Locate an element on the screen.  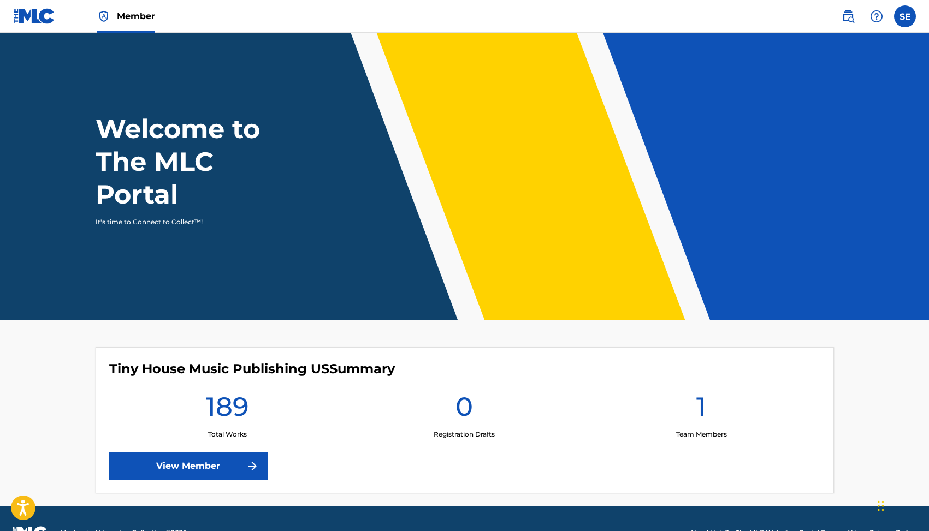
img: search is located at coordinates (848, 16).